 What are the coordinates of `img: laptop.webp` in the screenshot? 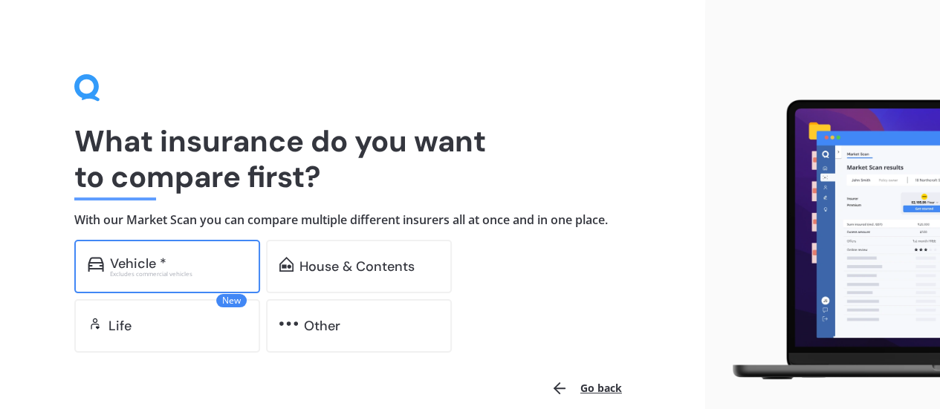 It's located at (829, 240).